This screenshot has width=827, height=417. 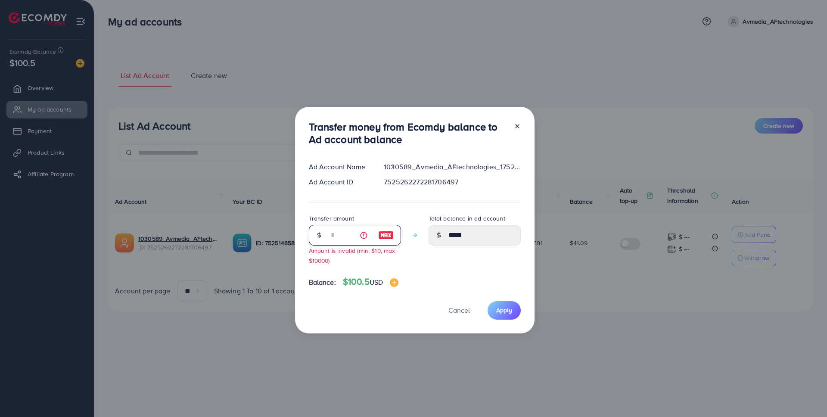 I want to click on span: Cancel, so click(x=459, y=310).